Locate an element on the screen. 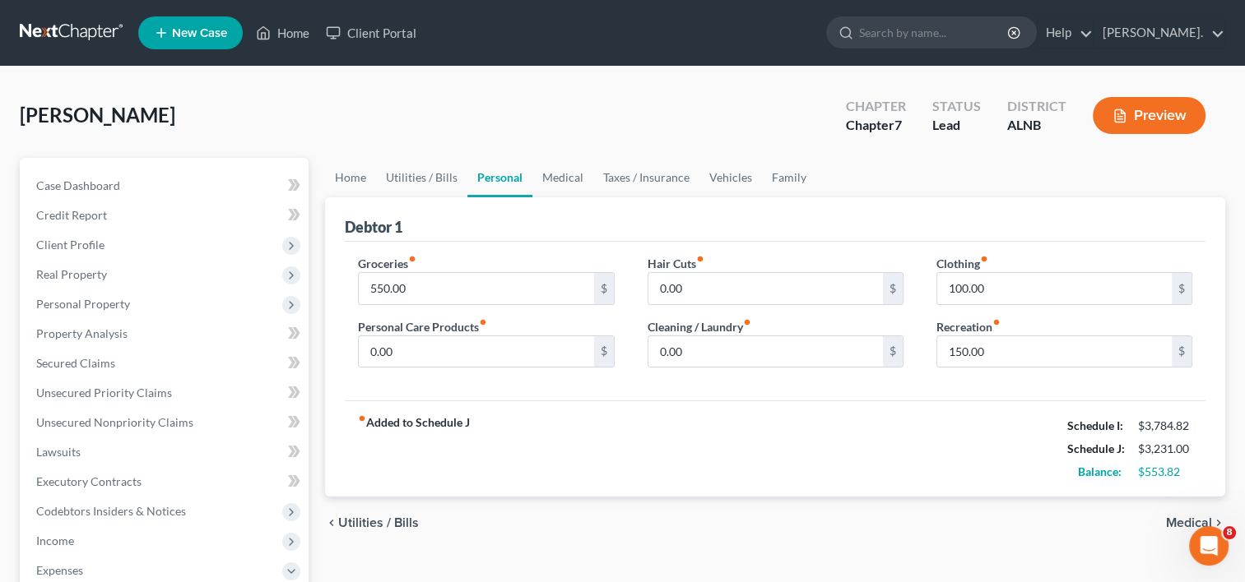  label: Recreation is located at coordinates (968, 327).